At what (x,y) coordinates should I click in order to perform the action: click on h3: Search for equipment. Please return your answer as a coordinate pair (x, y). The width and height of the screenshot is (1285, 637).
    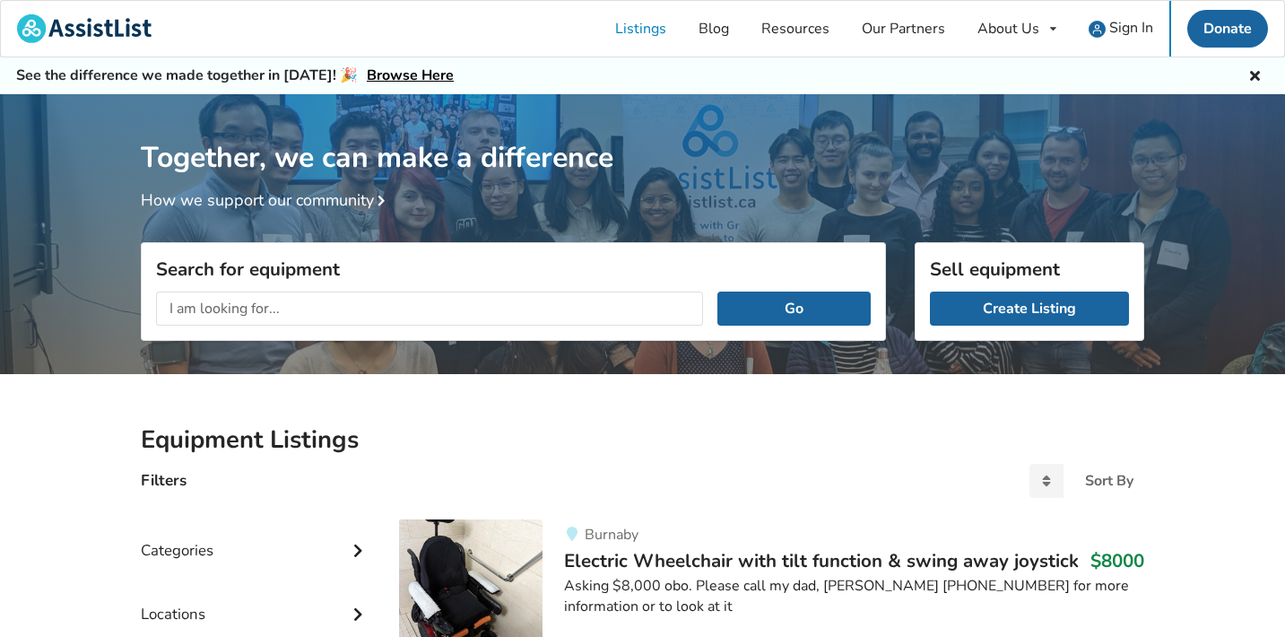
    Looking at the image, I should click on (513, 269).